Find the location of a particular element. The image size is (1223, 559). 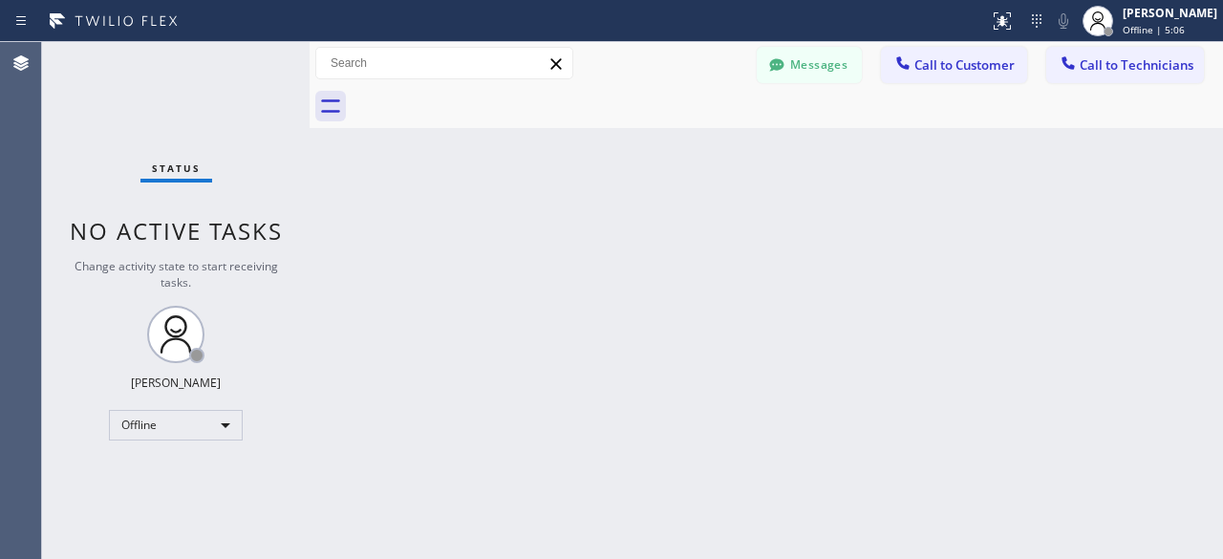

span: Change activity state to start receiving tasks. is located at coordinates (176, 274).